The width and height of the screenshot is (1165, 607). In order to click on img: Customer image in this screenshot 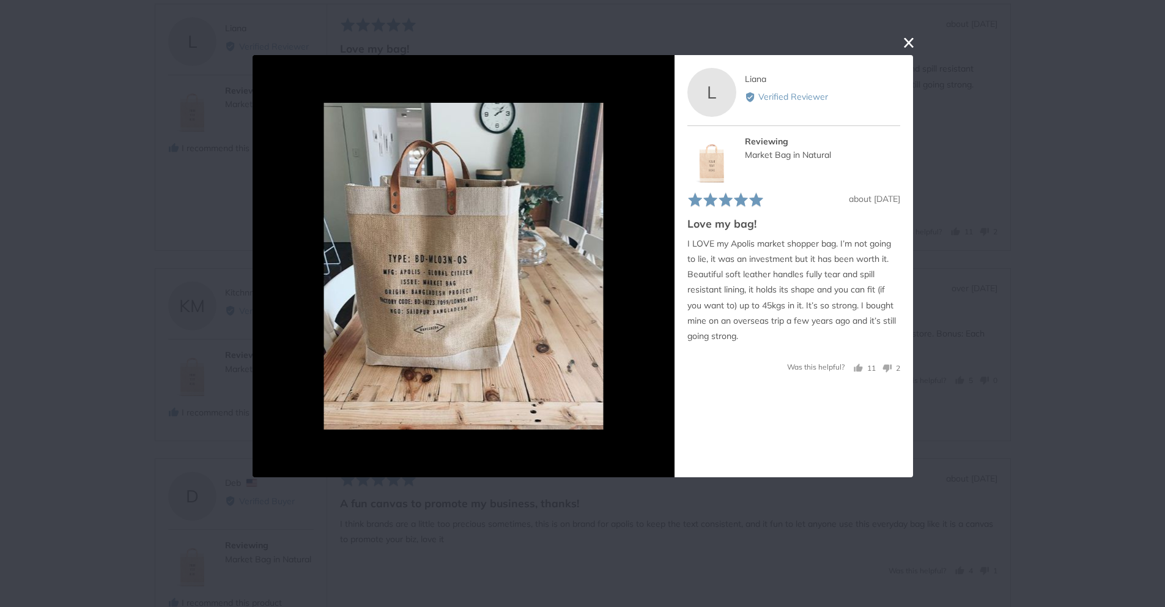, I will do `click(463, 266)`.